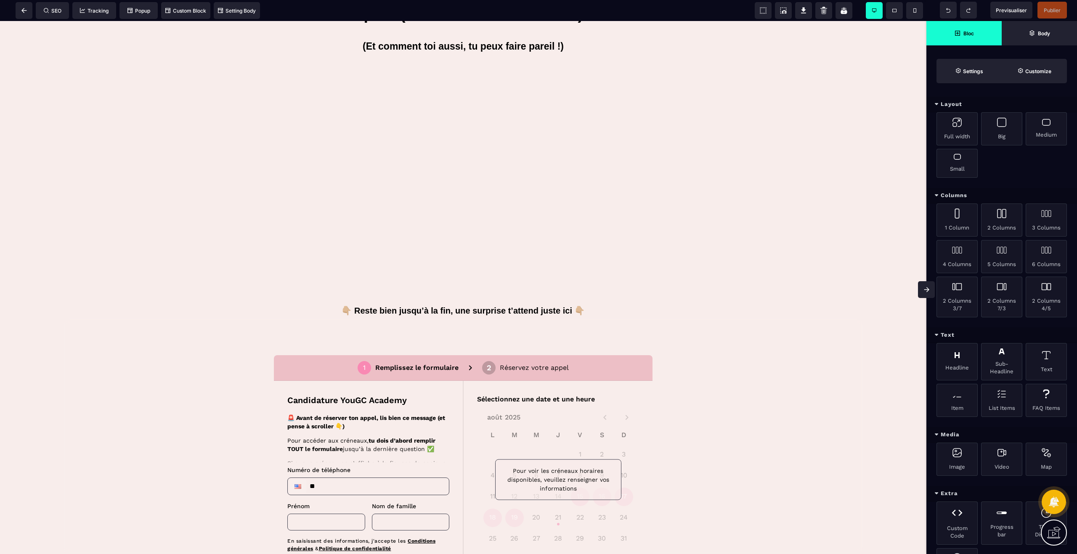 Image resolution: width=1077 pixels, height=554 pixels. I want to click on a: Politique de confidentialité, so click(292, 231).